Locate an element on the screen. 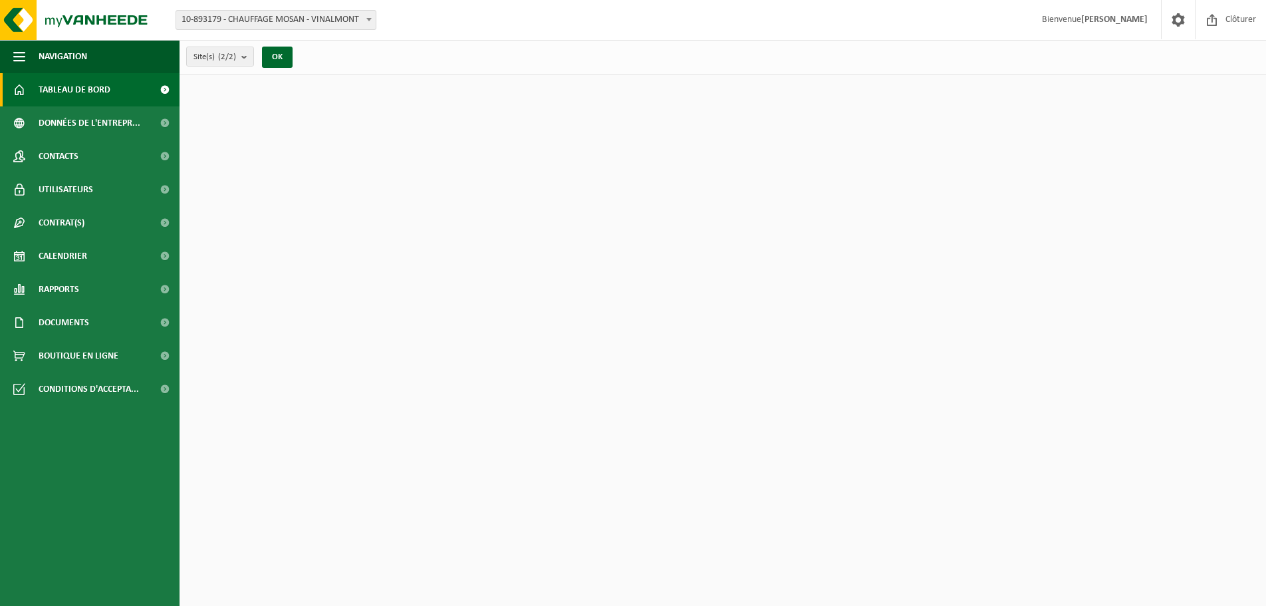 Image resolution: width=1266 pixels, height=606 pixels. button: Site(s)(2/2) is located at coordinates (220, 56).